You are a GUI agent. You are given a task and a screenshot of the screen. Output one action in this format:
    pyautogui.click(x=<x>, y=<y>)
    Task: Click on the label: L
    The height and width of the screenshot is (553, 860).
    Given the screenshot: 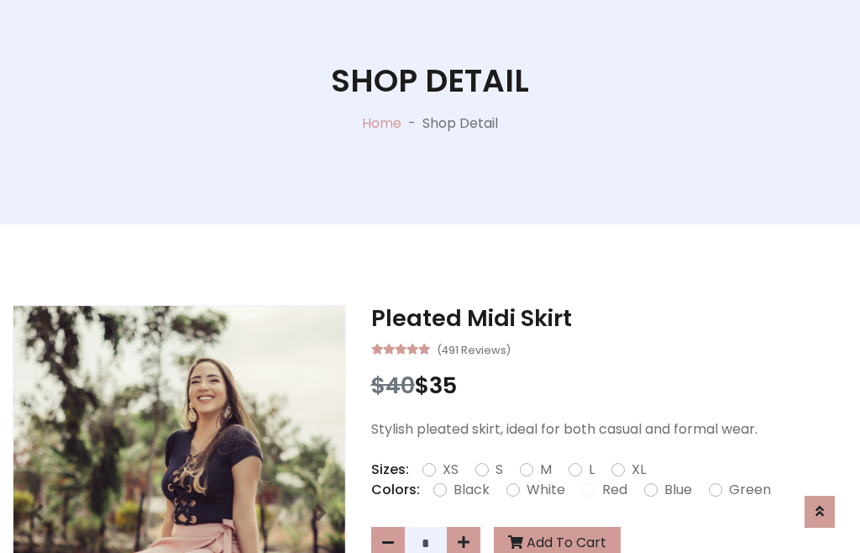 What is the action you would take?
    pyautogui.click(x=592, y=470)
    